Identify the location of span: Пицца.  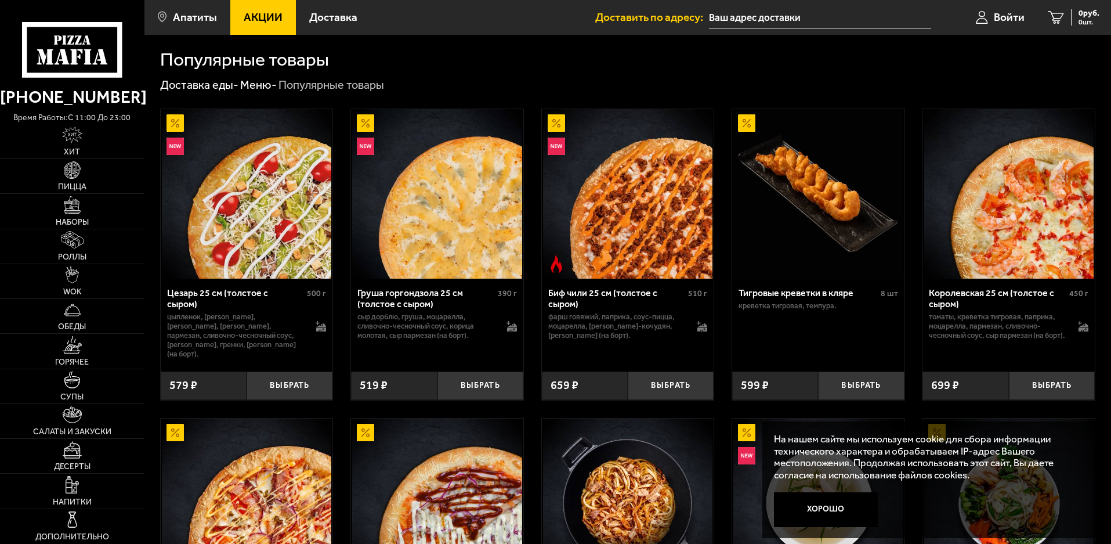
(72, 187).